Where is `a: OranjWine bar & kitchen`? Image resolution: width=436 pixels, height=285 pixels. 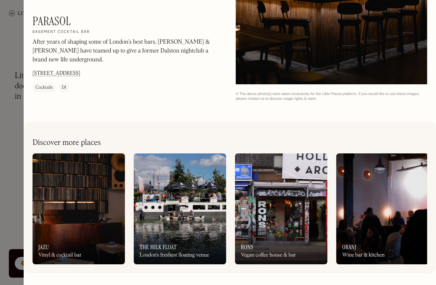
a: OranjWine bar & kitchen is located at coordinates (383, 209).